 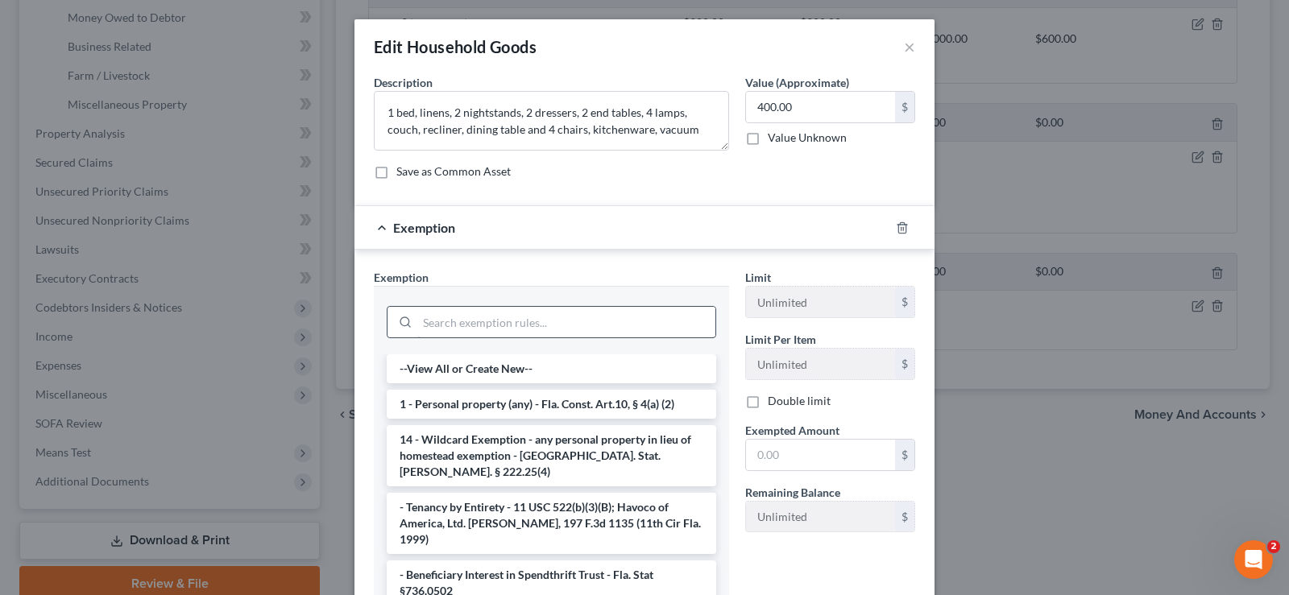 What do you see at coordinates (551, 369) in the screenshot?
I see `li: --View All or Create New--` at bounding box center [551, 369].